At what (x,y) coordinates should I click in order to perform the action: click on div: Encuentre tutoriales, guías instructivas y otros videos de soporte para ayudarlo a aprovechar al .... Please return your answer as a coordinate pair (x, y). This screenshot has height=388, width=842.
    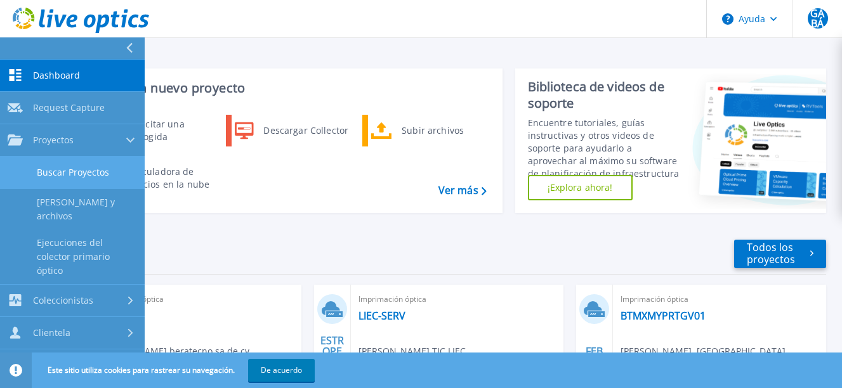
    Looking at the image, I should click on (604, 155).